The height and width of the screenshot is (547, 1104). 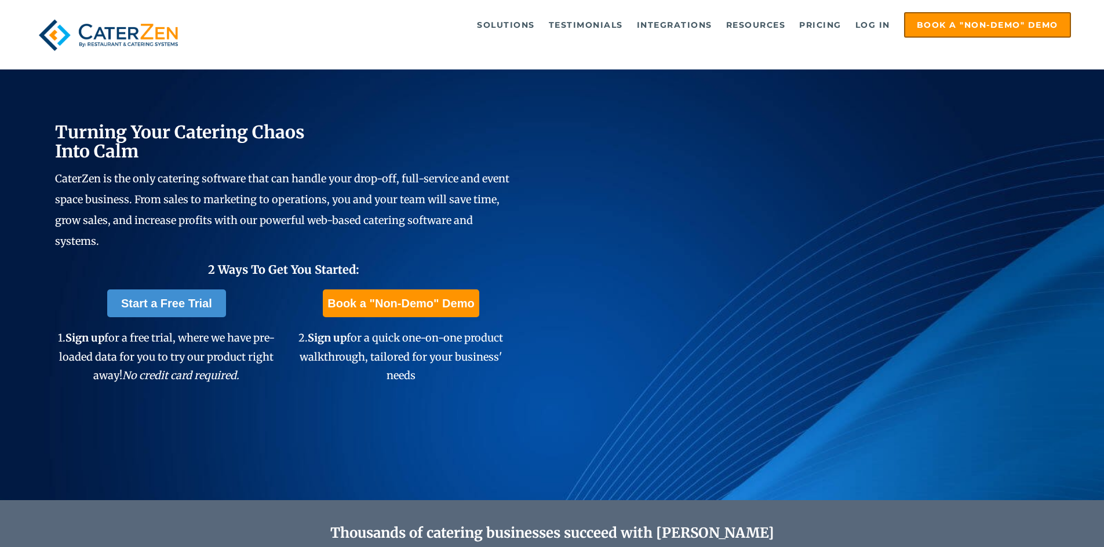 I want to click on a: Solutions, so click(x=506, y=25).